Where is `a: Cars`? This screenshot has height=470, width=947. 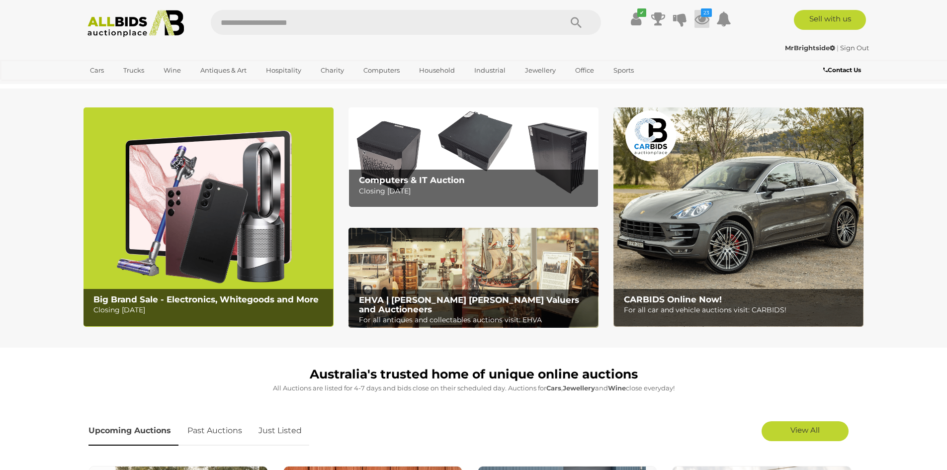
a: Cars is located at coordinates (97, 70).